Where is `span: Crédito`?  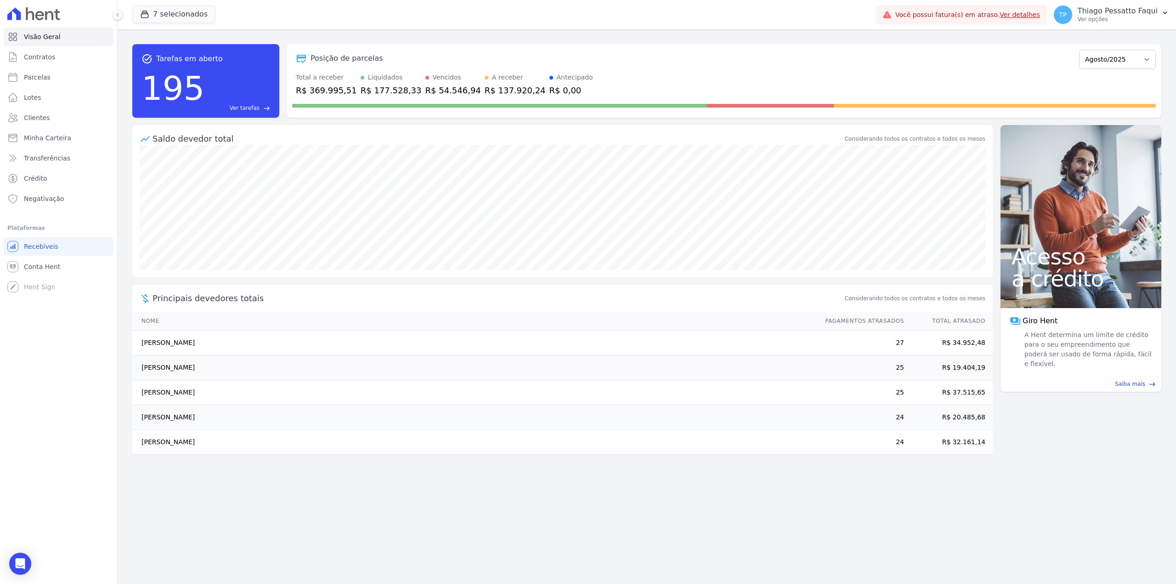
span: Crédito is located at coordinates (35, 178).